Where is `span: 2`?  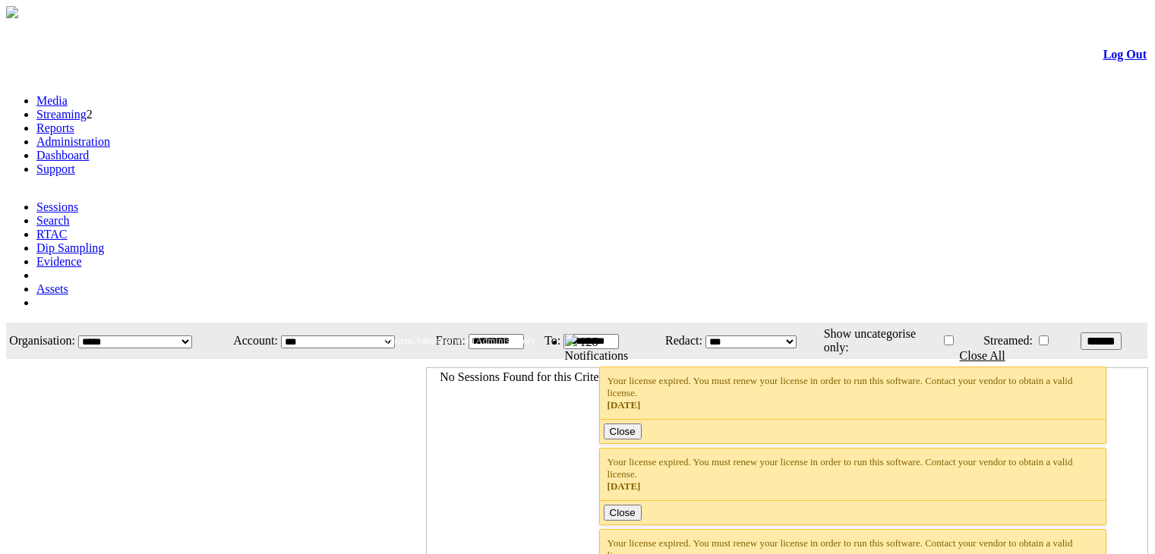 span: 2 is located at coordinates (90, 114).